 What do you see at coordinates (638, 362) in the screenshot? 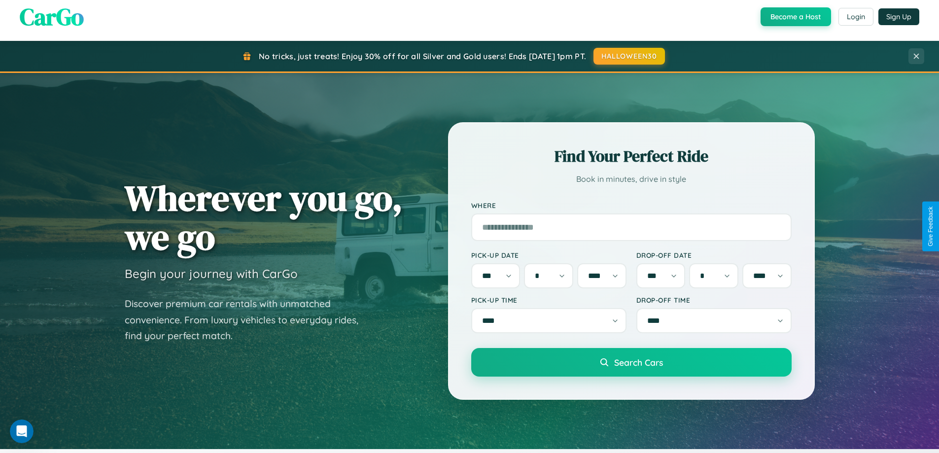
I see `span: Search Cars` at bounding box center [638, 362].